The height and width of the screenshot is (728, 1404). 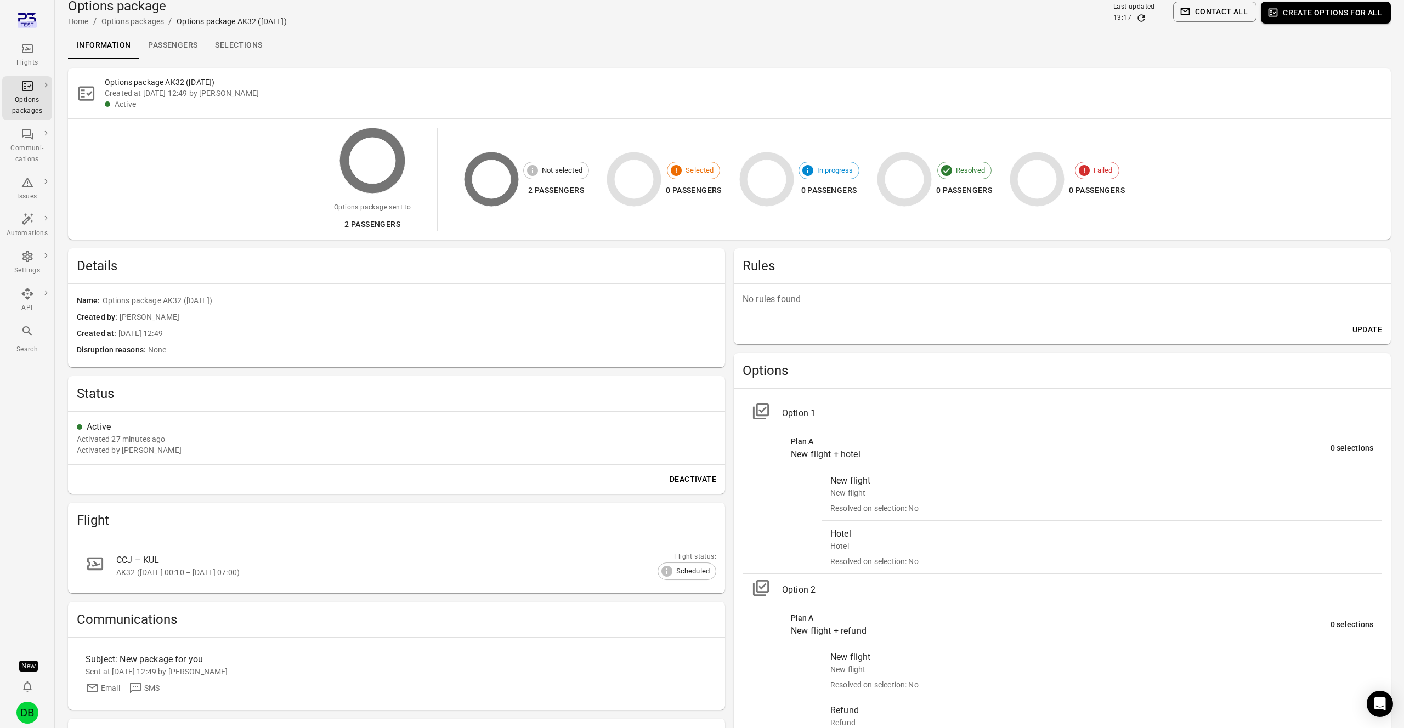 What do you see at coordinates (1062, 371) in the screenshot?
I see `h2: Options` at bounding box center [1062, 371].